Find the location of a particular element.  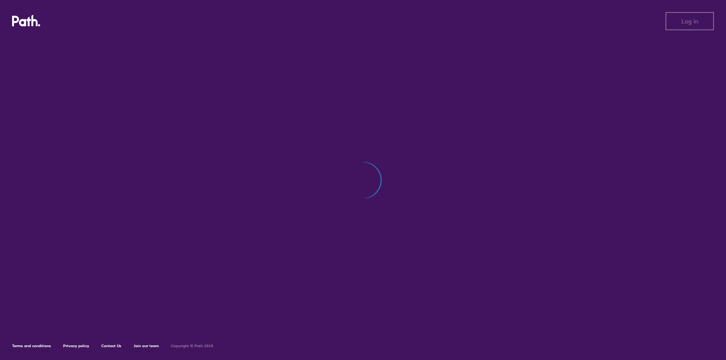

a: Contact Us is located at coordinates (111, 346).